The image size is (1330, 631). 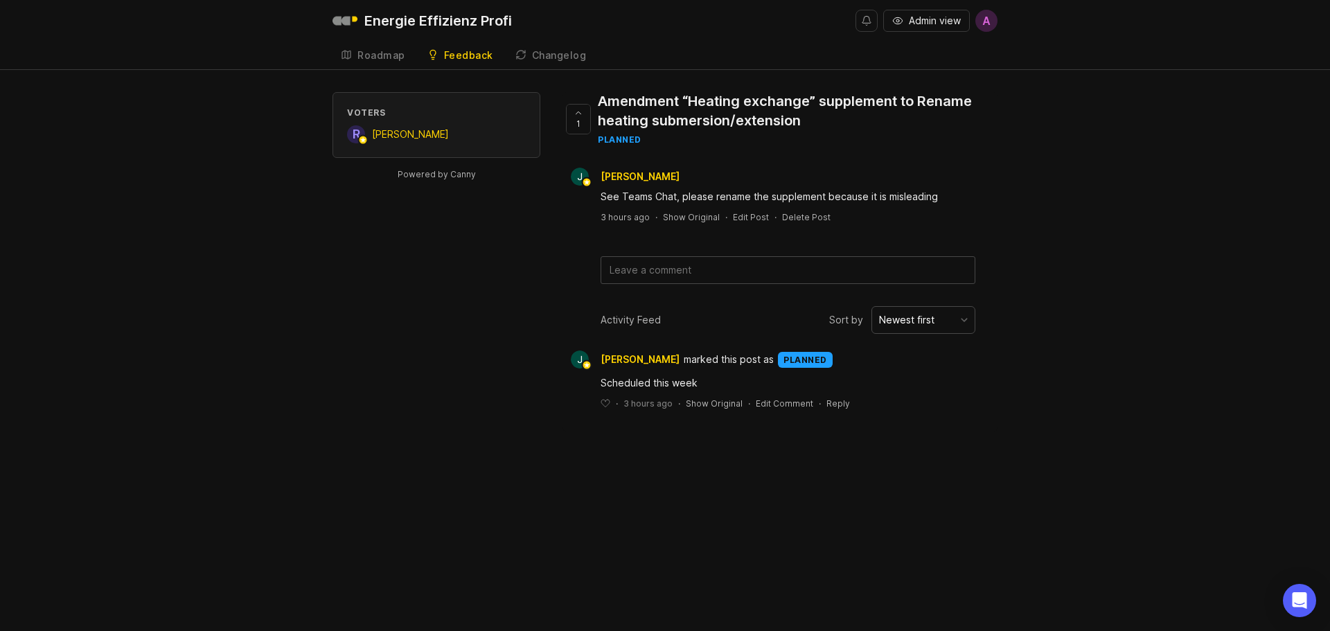 I want to click on div: Energie Effizienz Profi, so click(x=438, y=21).